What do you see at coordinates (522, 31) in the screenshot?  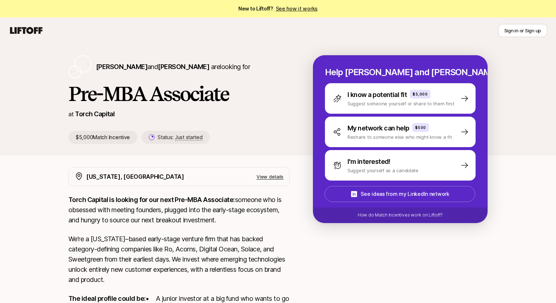 I see `button: Sign in or Sign up` at bounding box center [522, 31].